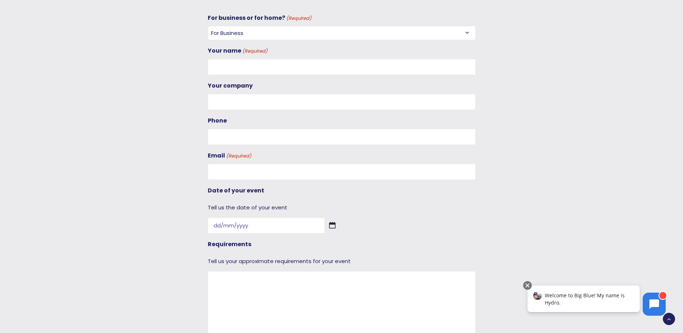 The height and width of the screenshot is (333, 683). What do you see at coordinates (238, 51) in the screenshot?
I see `label: Your name` at bounding box center [238, 51].